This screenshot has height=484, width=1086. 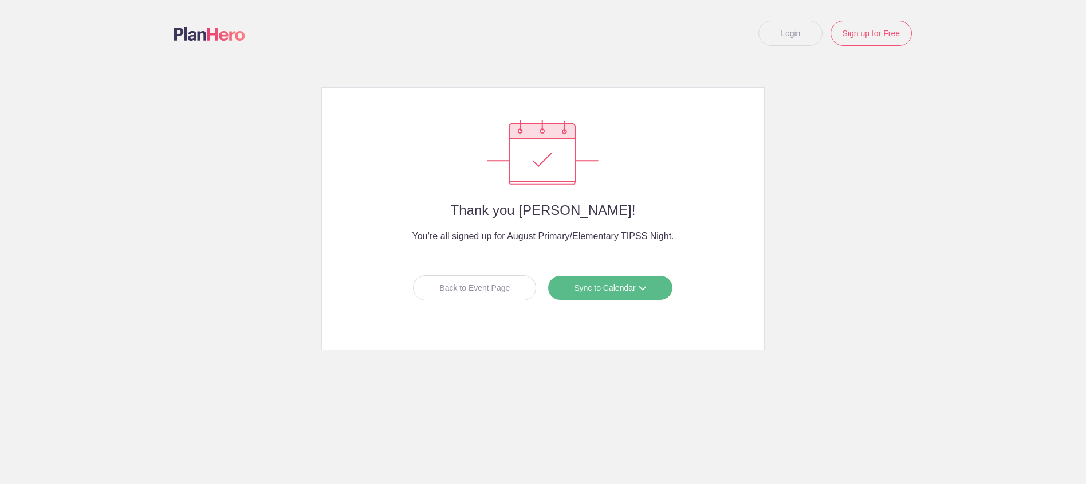 What do you see at coordinates (610, 288) in the screenshot?
I see `a: Sync to Calendar` at bounding box center [610, 288].